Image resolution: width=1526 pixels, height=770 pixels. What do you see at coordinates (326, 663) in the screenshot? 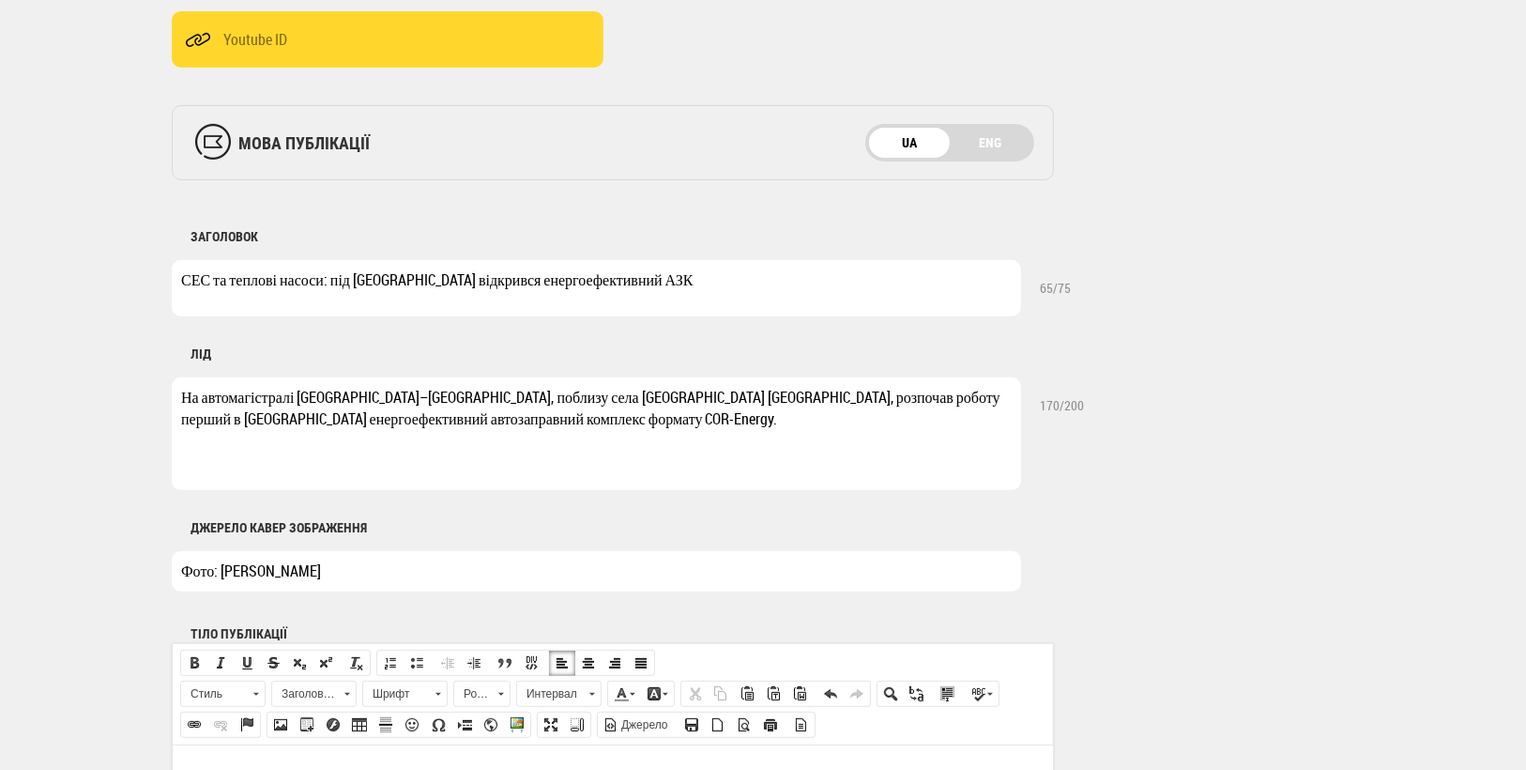
I see `a: Верхній індекс` at bounding box center [326, 663].